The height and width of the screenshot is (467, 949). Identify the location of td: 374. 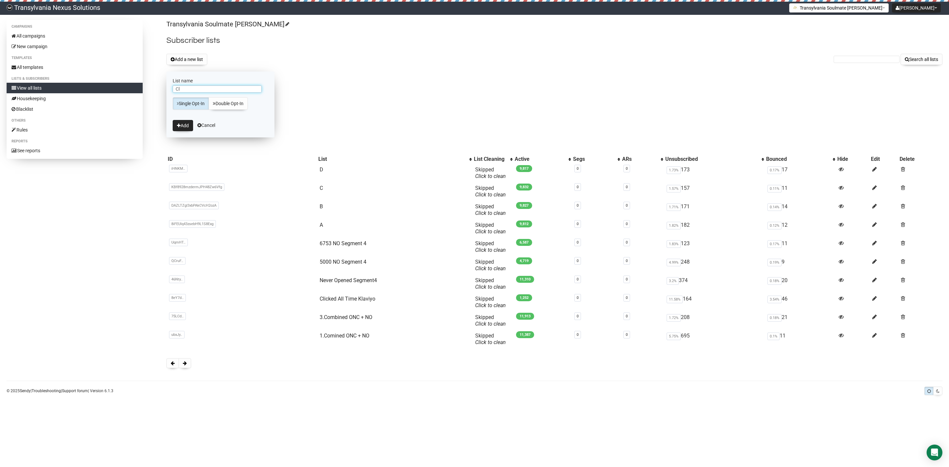
(714, 284).